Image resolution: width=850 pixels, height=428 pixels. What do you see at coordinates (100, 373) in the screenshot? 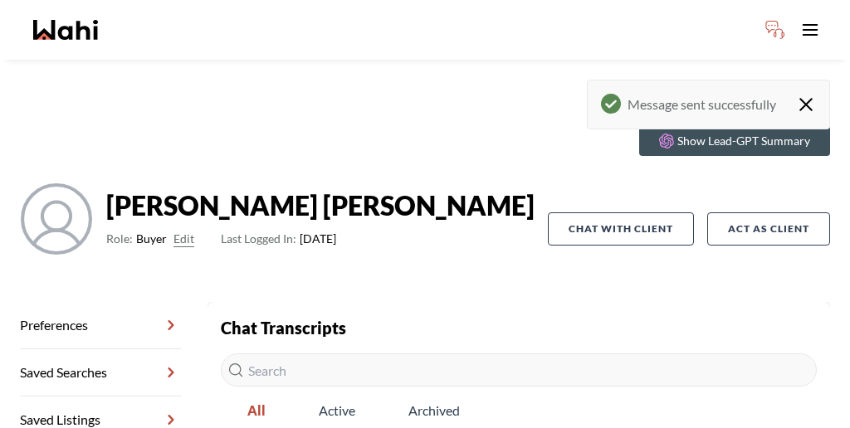
I see `a: Saved Searches` at bounding box center [100, 373].